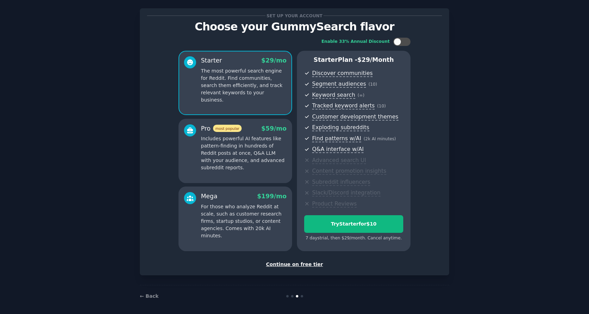 Image resolution: width=589 pixels, height=314 pixels. I want to click on div: Enable 33% Annual Discount, so click(356, 42).